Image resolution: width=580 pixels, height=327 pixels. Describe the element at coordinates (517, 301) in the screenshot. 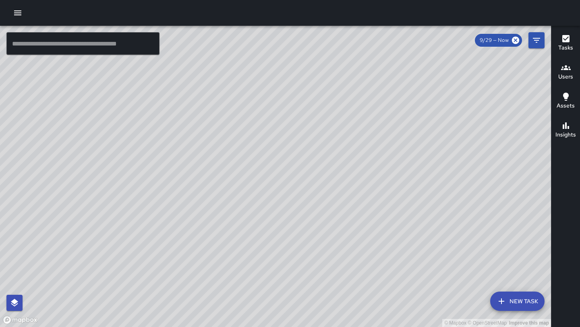

I see `button: New Task` at that location.